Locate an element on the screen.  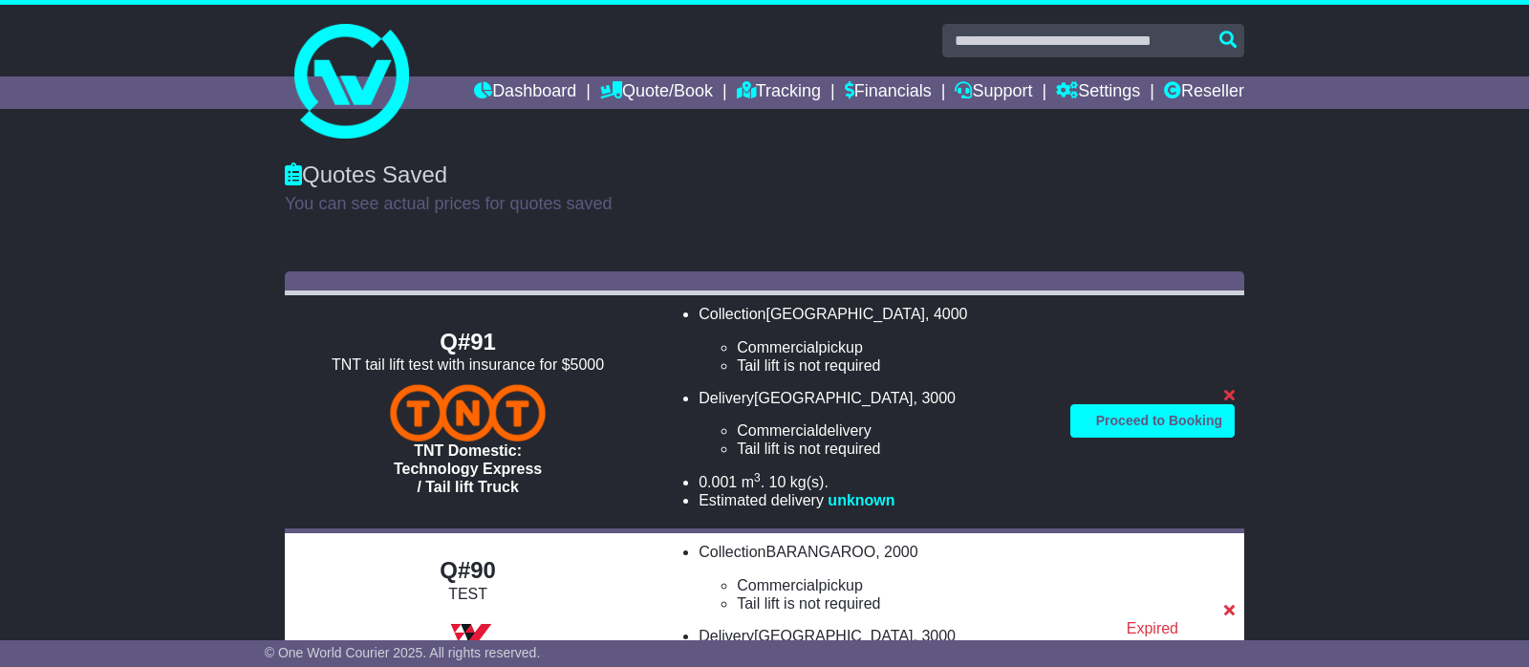
span: 0.001 is located at coordinates (718, 482).